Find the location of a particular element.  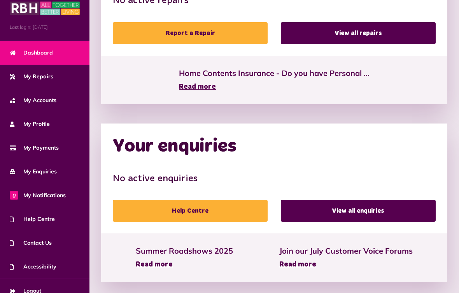

span: Contact Us is located at coordinates (31, 242).